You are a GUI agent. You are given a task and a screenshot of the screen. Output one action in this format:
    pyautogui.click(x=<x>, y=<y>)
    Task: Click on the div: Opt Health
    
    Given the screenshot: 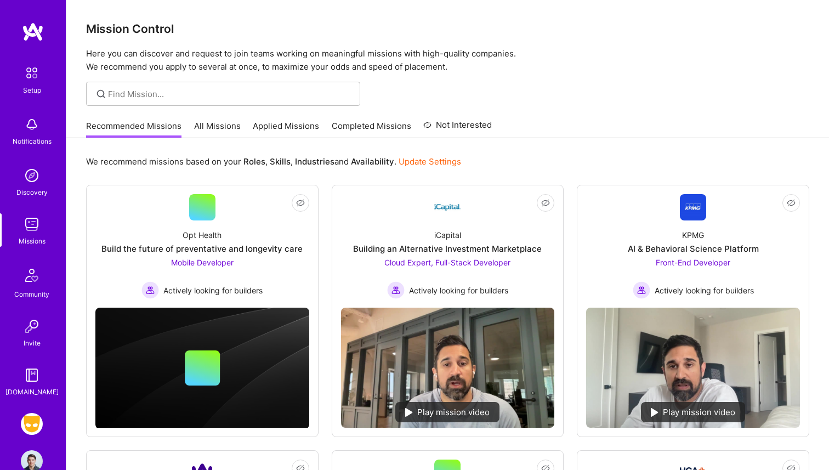 What is the action you would take?
    pyautogui.click(x=202, y=235)
    